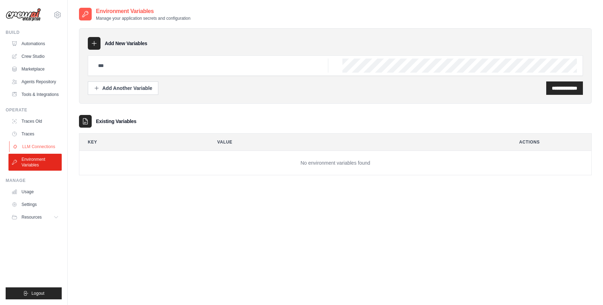  I want to click on a: Environment Variables, so click(35, 162).